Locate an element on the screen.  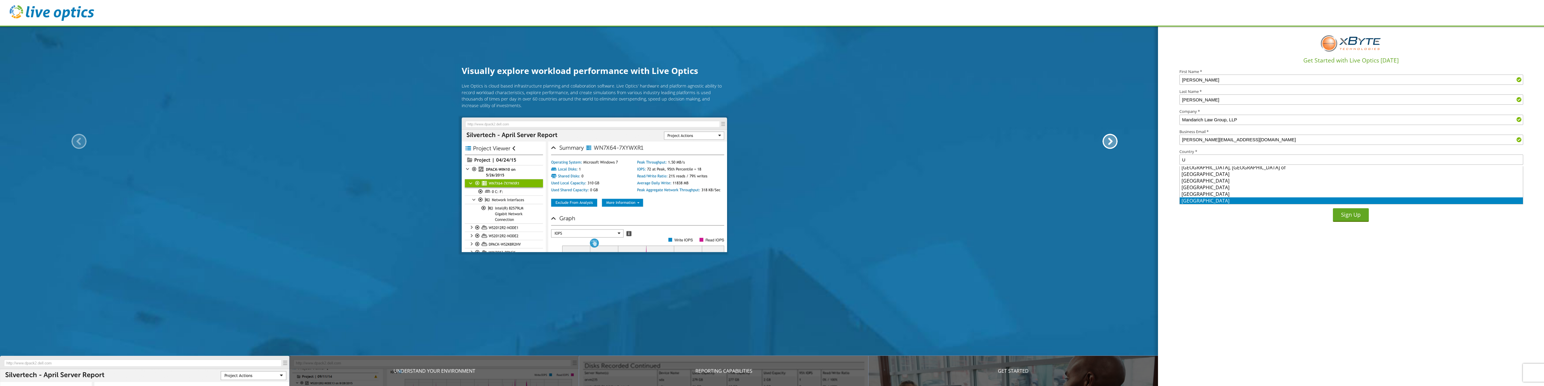
img: Rc2DP4AIIwgdQAAAABJRU5ErkJggg== is located at coordinates (1351, 43).